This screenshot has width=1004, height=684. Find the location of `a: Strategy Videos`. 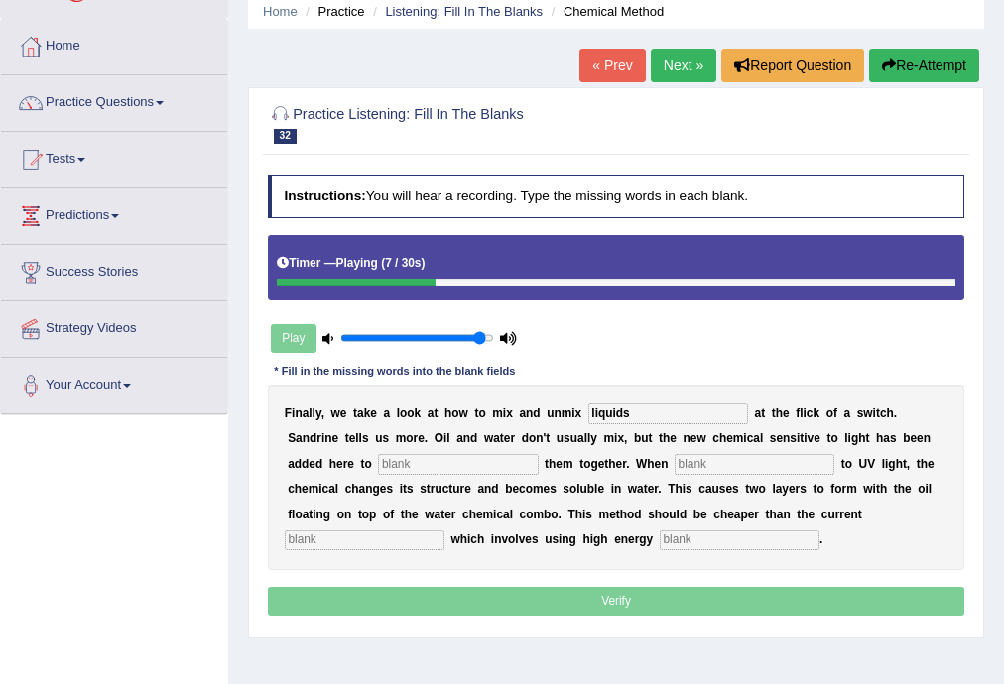

a: Strategy Videos is located at coordinates (114, 326).